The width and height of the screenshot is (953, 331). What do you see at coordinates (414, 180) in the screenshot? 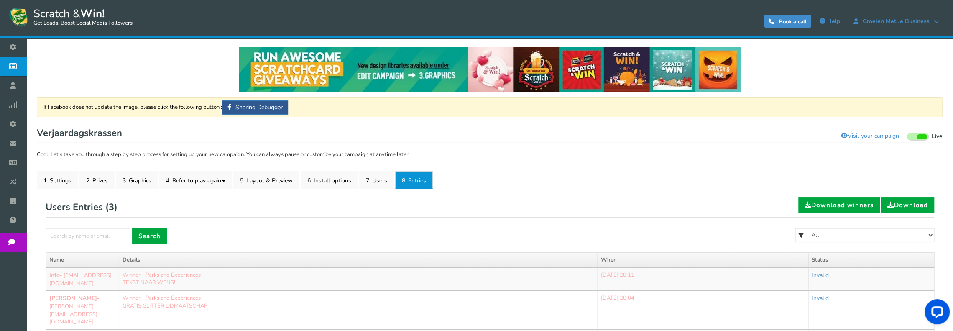
I see `a: 8. Entries` at bounding box center [414, 180].